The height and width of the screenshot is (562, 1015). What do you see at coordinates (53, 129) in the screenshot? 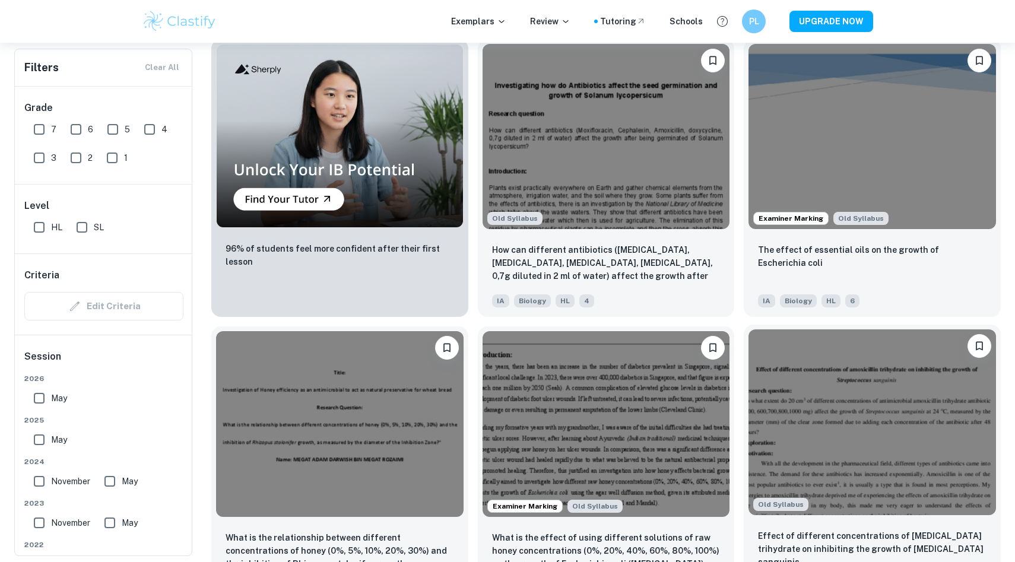
I see `span: 7` at bounding box center [53, 129].